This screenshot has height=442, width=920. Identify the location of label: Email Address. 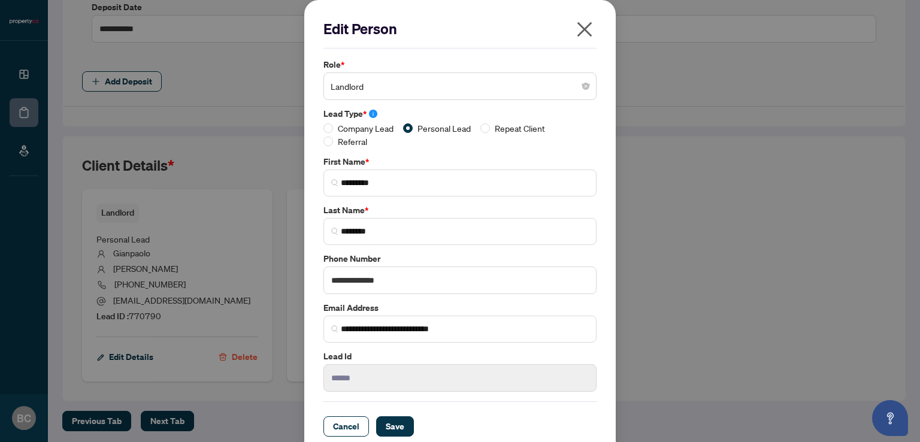
(460, 308).